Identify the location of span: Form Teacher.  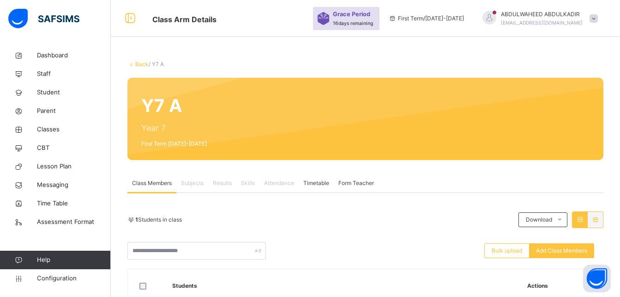
(356, 183).